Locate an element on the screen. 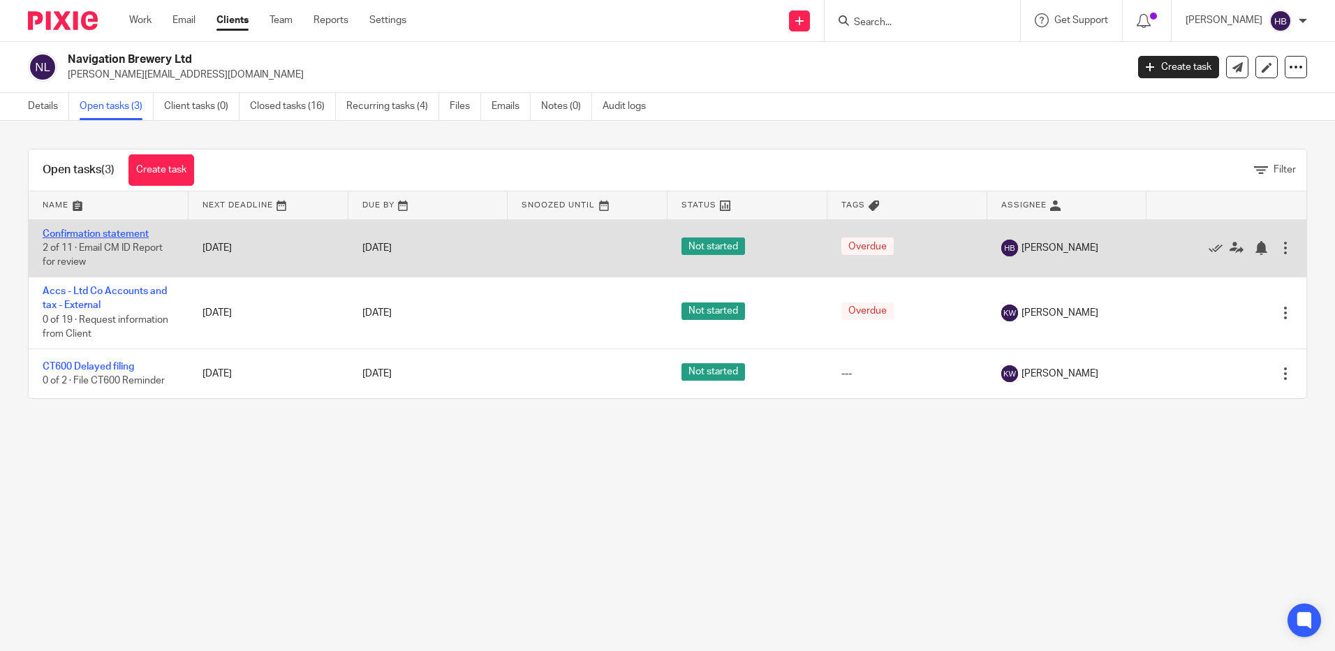  a: Mark as done is located at coordinates (1219, 248).